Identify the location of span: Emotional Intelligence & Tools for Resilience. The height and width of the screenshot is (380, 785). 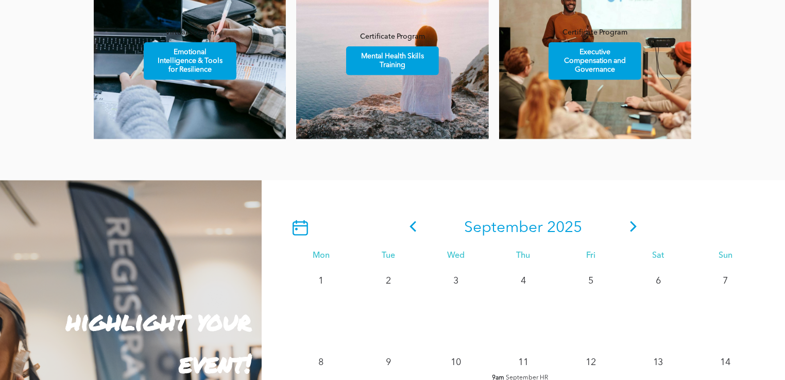
(190, 61).